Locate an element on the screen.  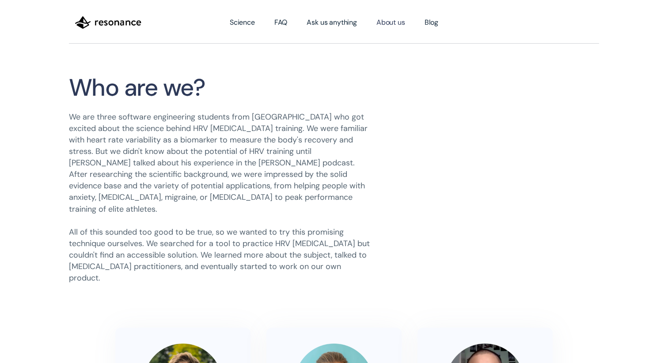
a: Science is located at coordinates (242, 23).